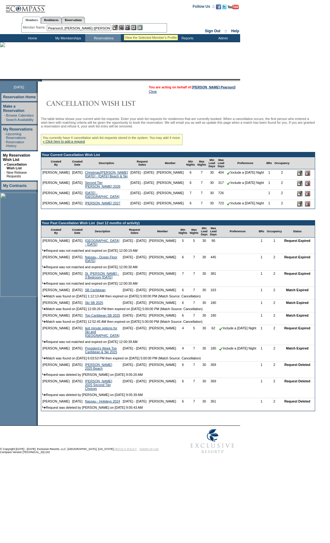  Describe the element at coordinates (297, 302) in the screenshot. I see `nobr: Match Expired` at that location.